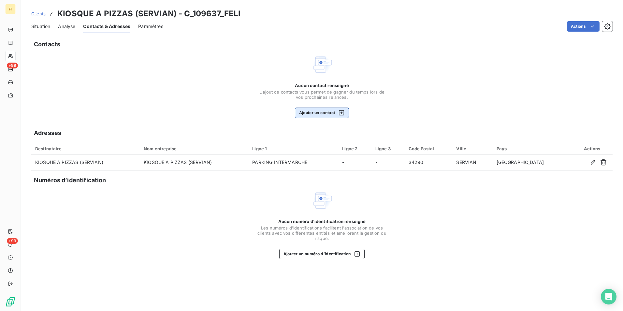  What do you see at coordinates (48, 133) in the screenshot?
I see `h5: Adresses` at bounding box center [48, 133].